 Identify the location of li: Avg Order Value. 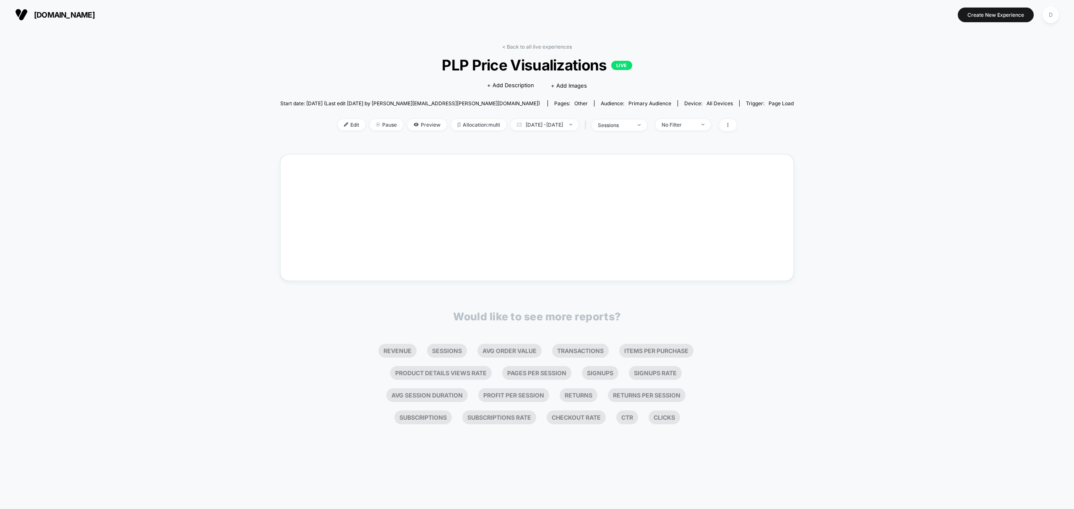
(509, 351).